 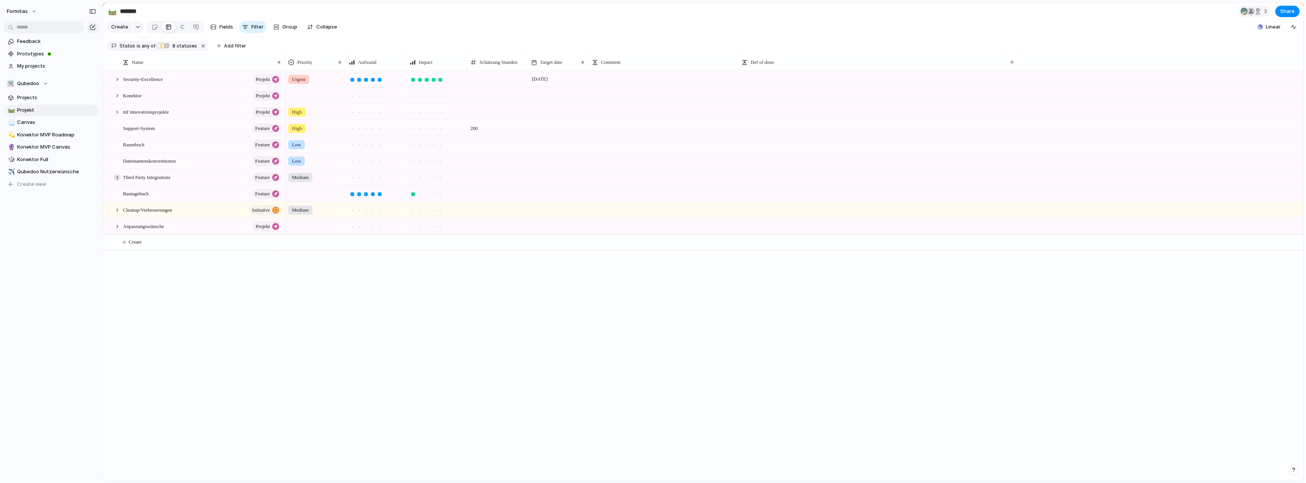 What do you see at coordinates (261, 210) in the screenshot?
I see `span: initiative` at bounding box center [261, 210].